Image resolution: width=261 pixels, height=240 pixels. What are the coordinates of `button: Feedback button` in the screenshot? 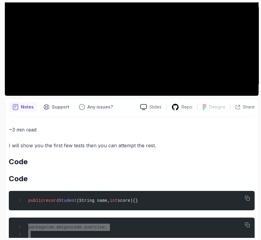 It's located at (96, 107).